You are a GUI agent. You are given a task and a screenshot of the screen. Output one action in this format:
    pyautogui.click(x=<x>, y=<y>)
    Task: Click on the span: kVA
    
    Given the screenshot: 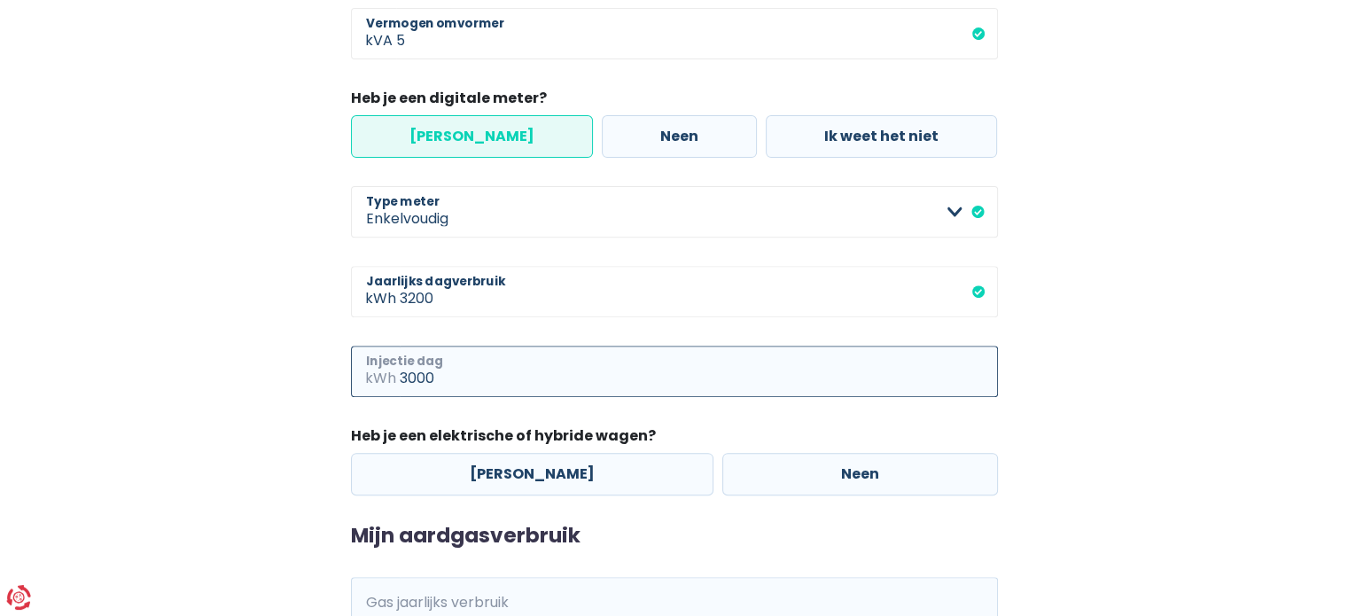 What is the action you would take?
    pyautogui.click(x=373, y=34)
    